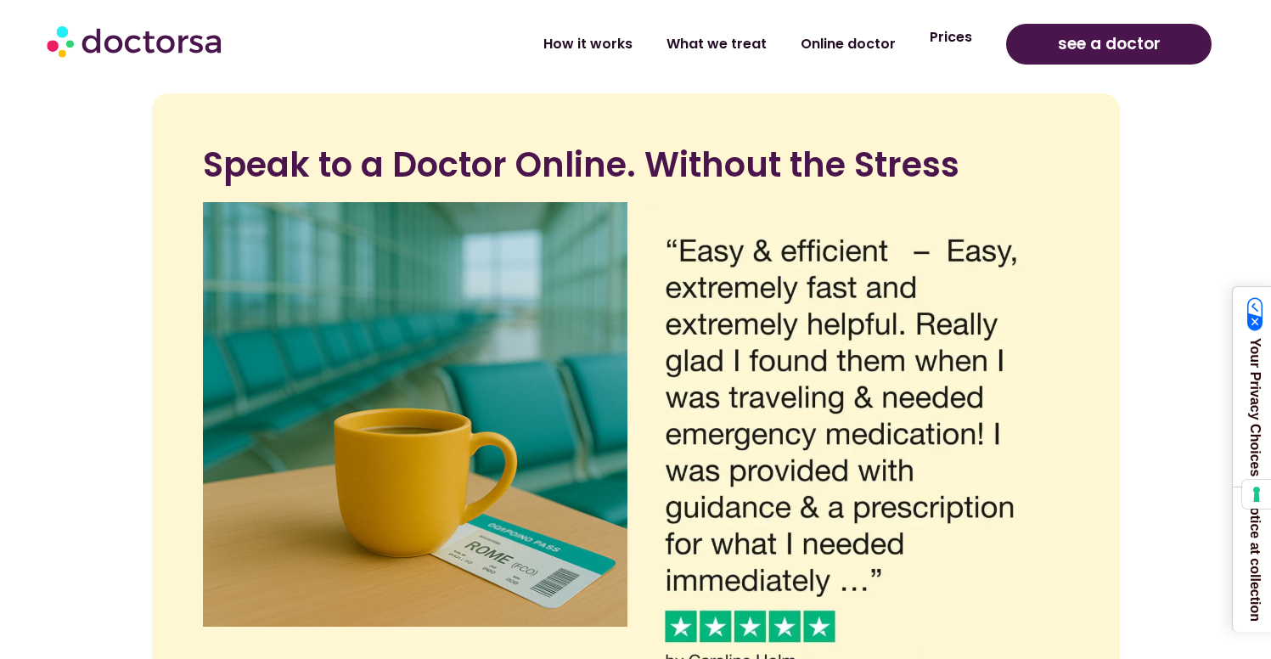 Image resolution: width=1271 pixels, height=659 pixels. Describe the element at coordinates (587, 44) in the screenshot. I see `a: How it works` at that location.